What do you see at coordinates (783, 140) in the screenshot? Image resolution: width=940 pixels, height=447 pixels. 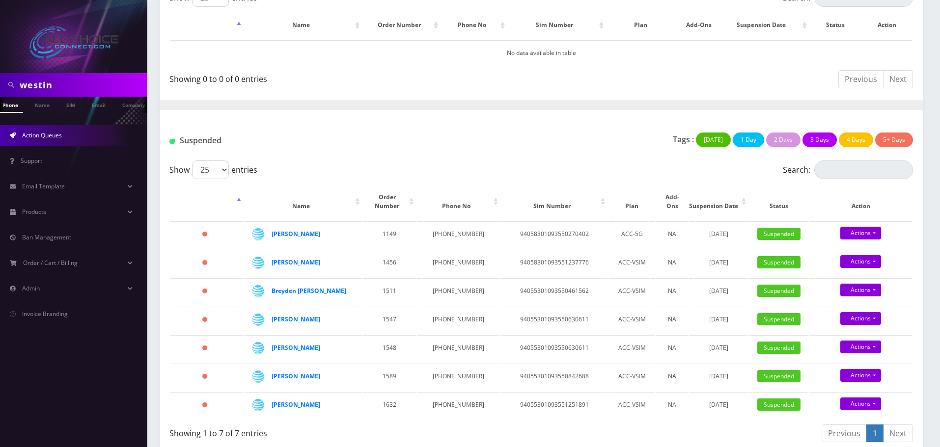 I see `button: 2 Days` at bounding box center [783, 140].